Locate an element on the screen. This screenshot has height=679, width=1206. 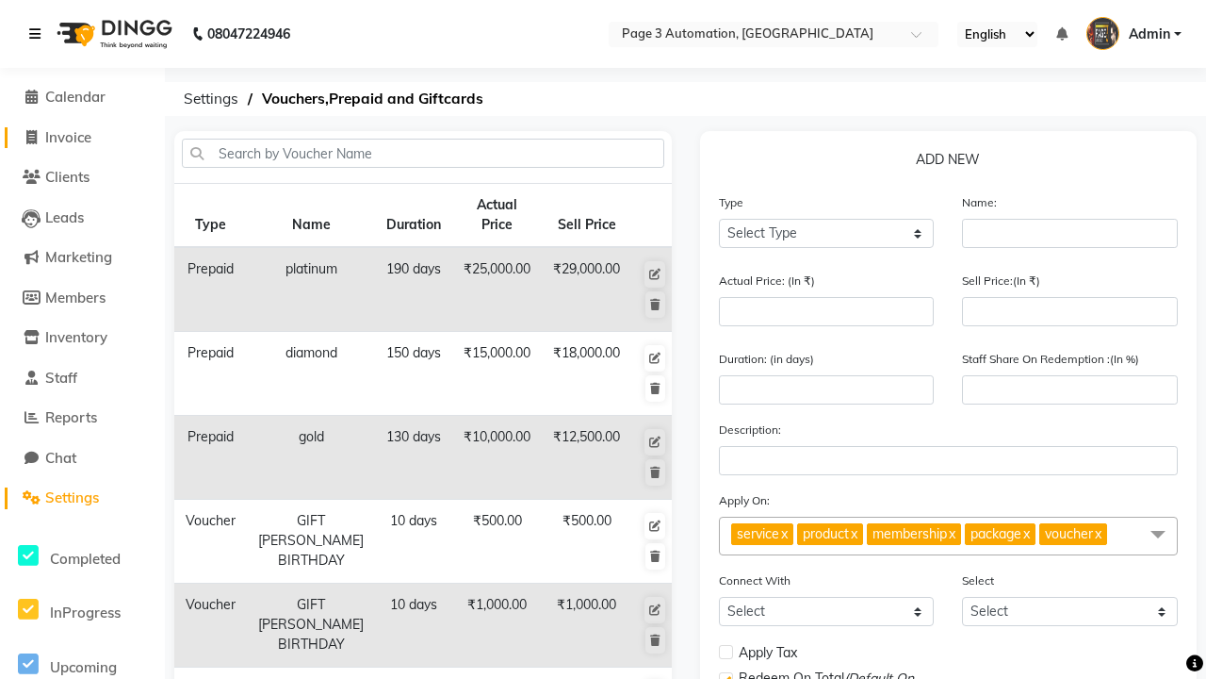
span: package is located at coordinates (996, 533).